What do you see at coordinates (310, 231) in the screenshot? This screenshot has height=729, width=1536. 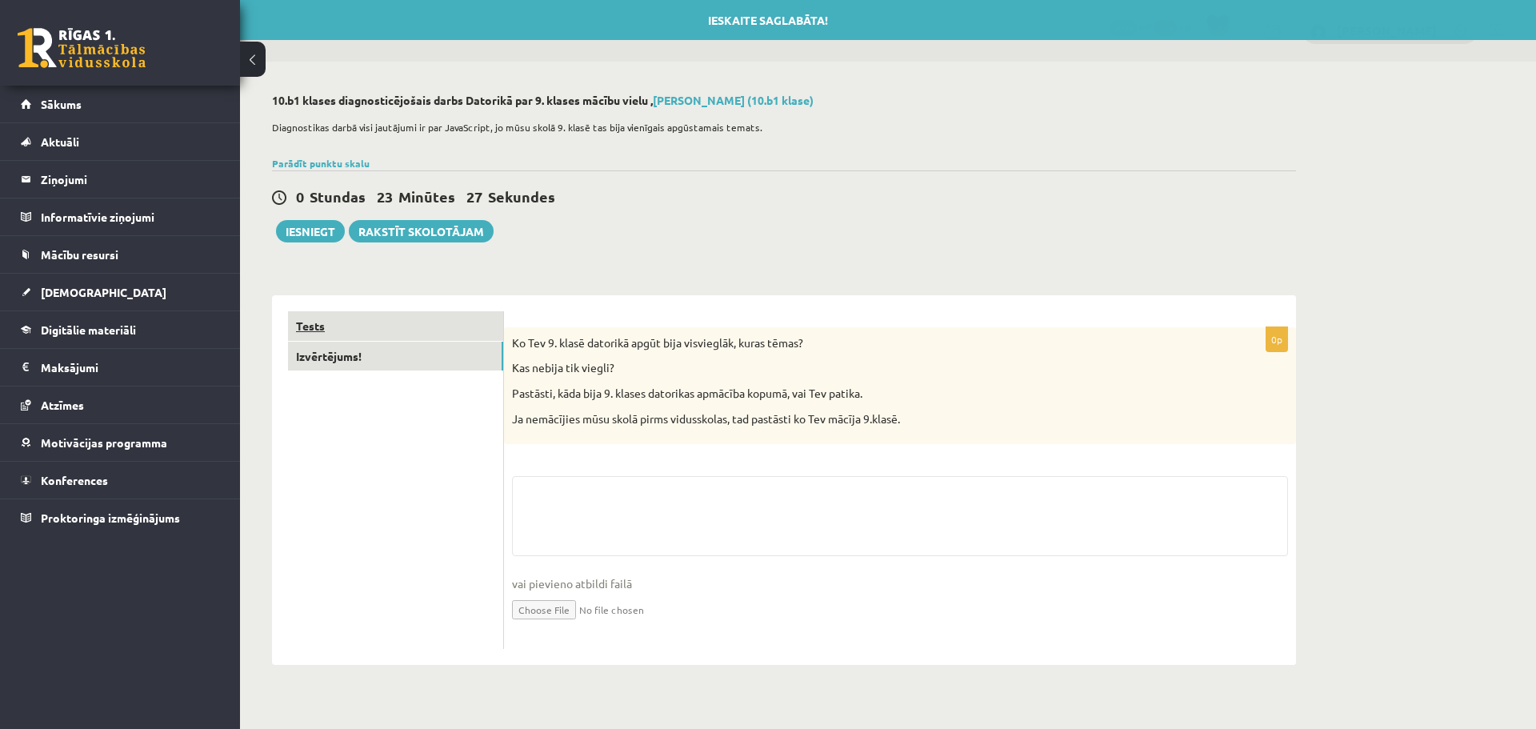 I see `button: Iesniegt` at bounding box center [310, 231].